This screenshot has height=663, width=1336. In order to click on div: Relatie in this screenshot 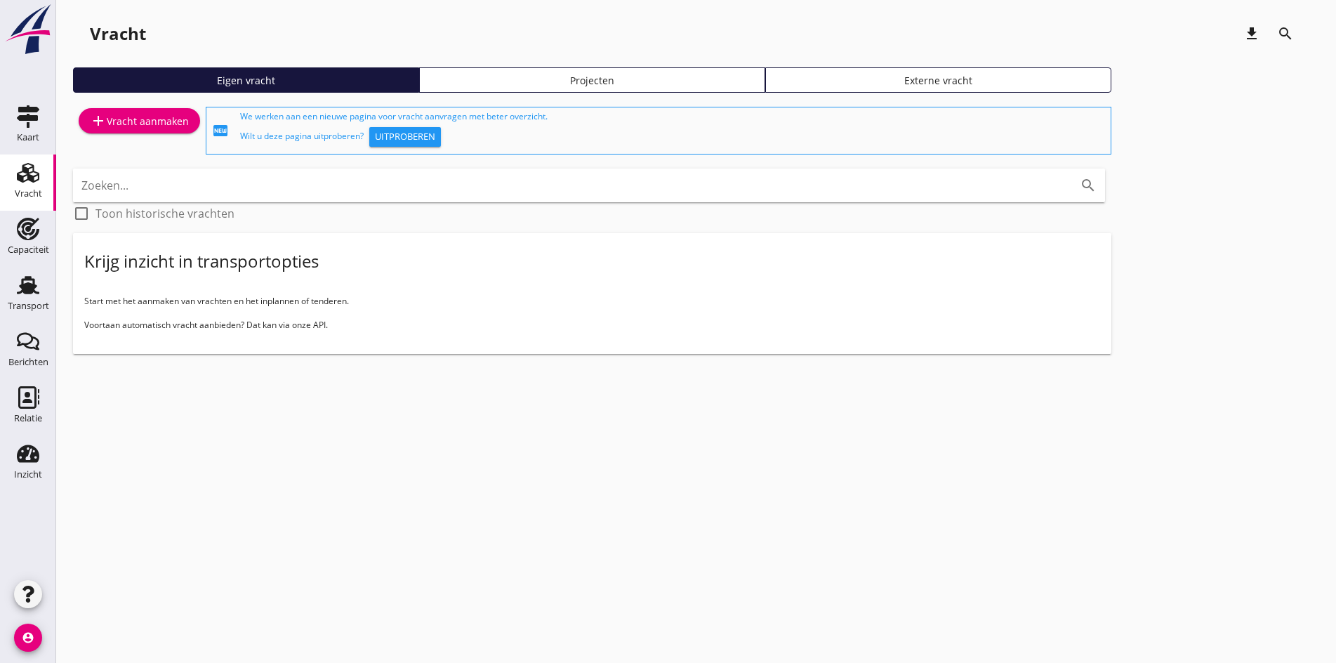, I will do `click(28, 418)`.